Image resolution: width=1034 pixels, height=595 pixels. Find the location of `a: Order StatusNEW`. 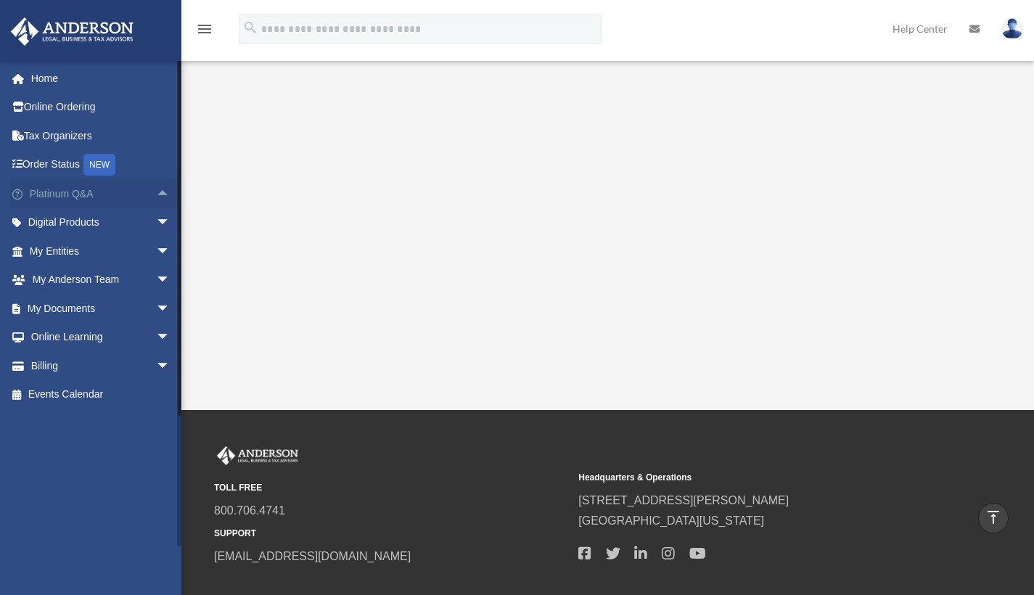

a: Order StatusNEW is located at coordinates (101, 165).